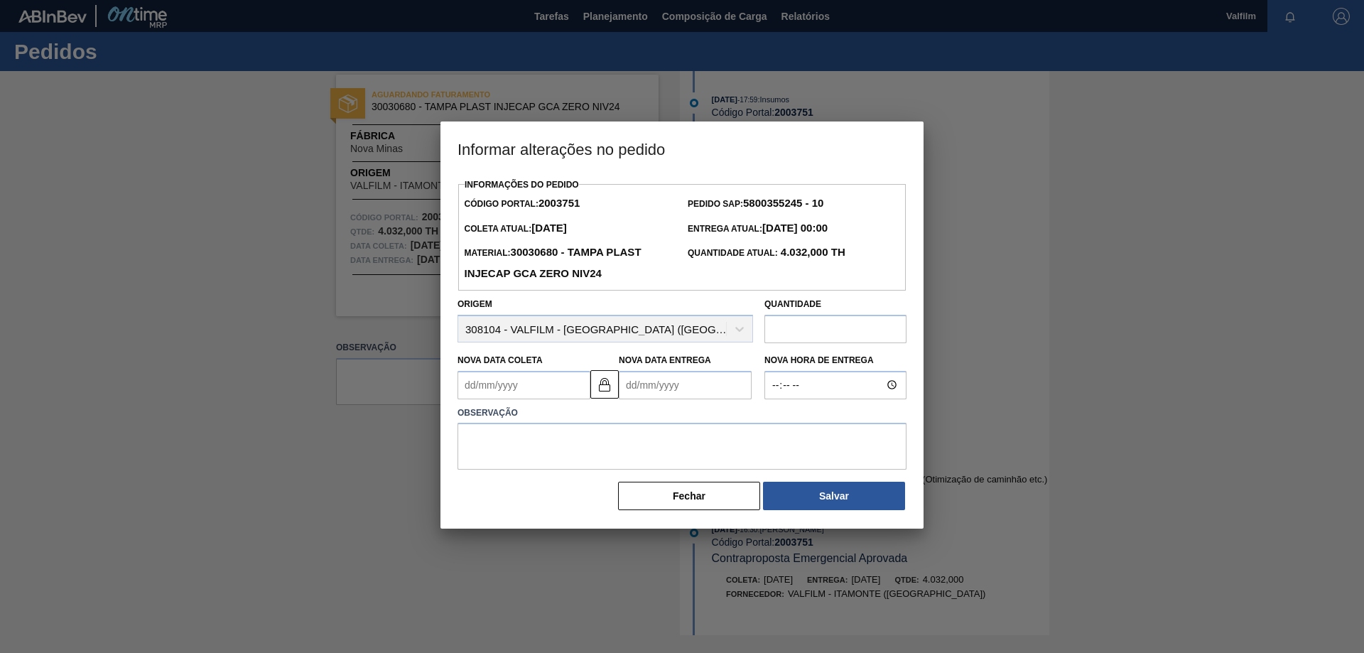  I want to click on span: Pedido SAP:, so click(755, 204).